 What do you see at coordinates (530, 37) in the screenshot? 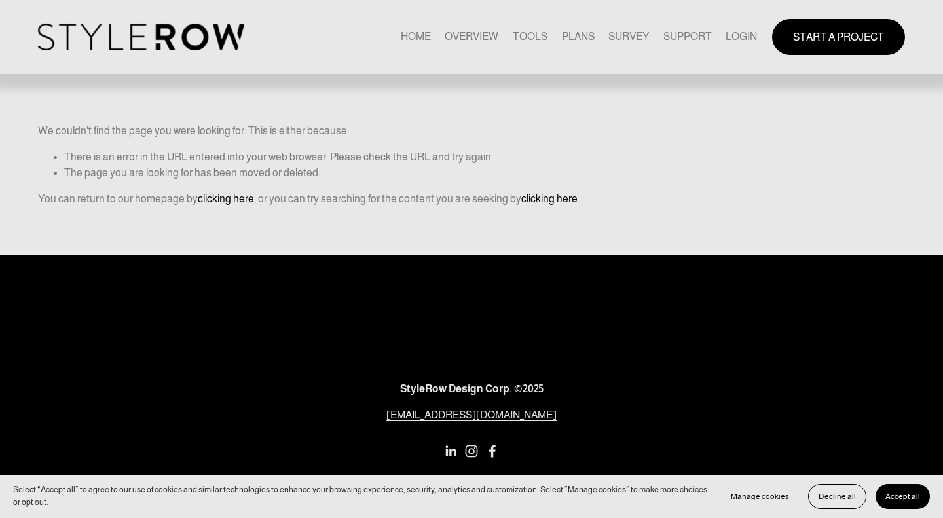
I see `a: TOOLS` at bounding box center [530, 37].